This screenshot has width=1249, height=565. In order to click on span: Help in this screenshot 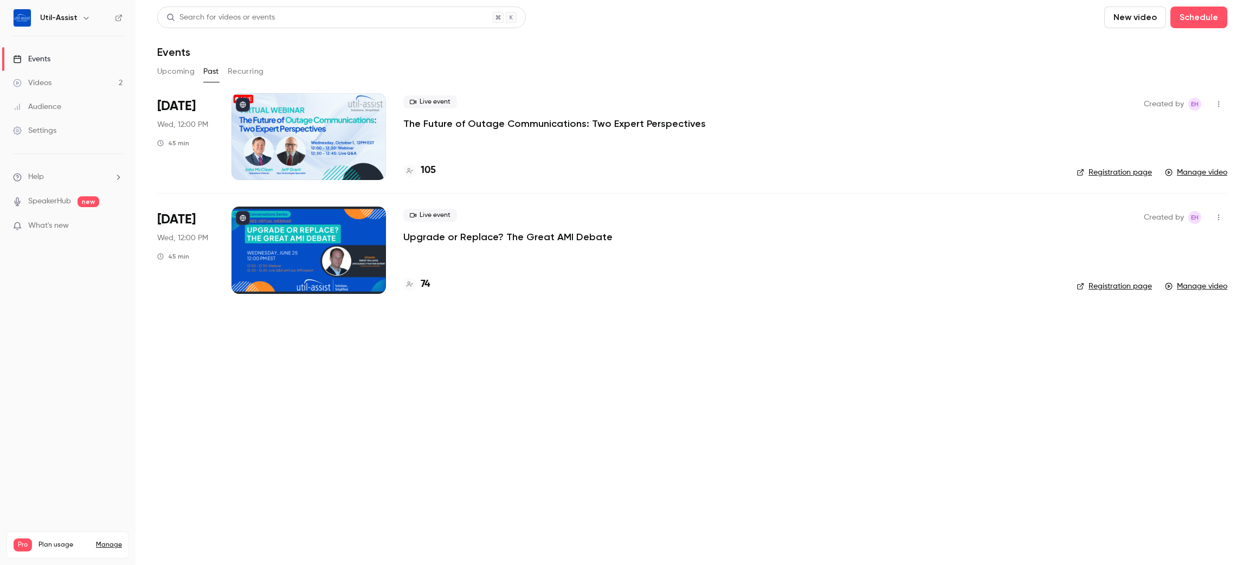, I will do `click(36, 177)`.